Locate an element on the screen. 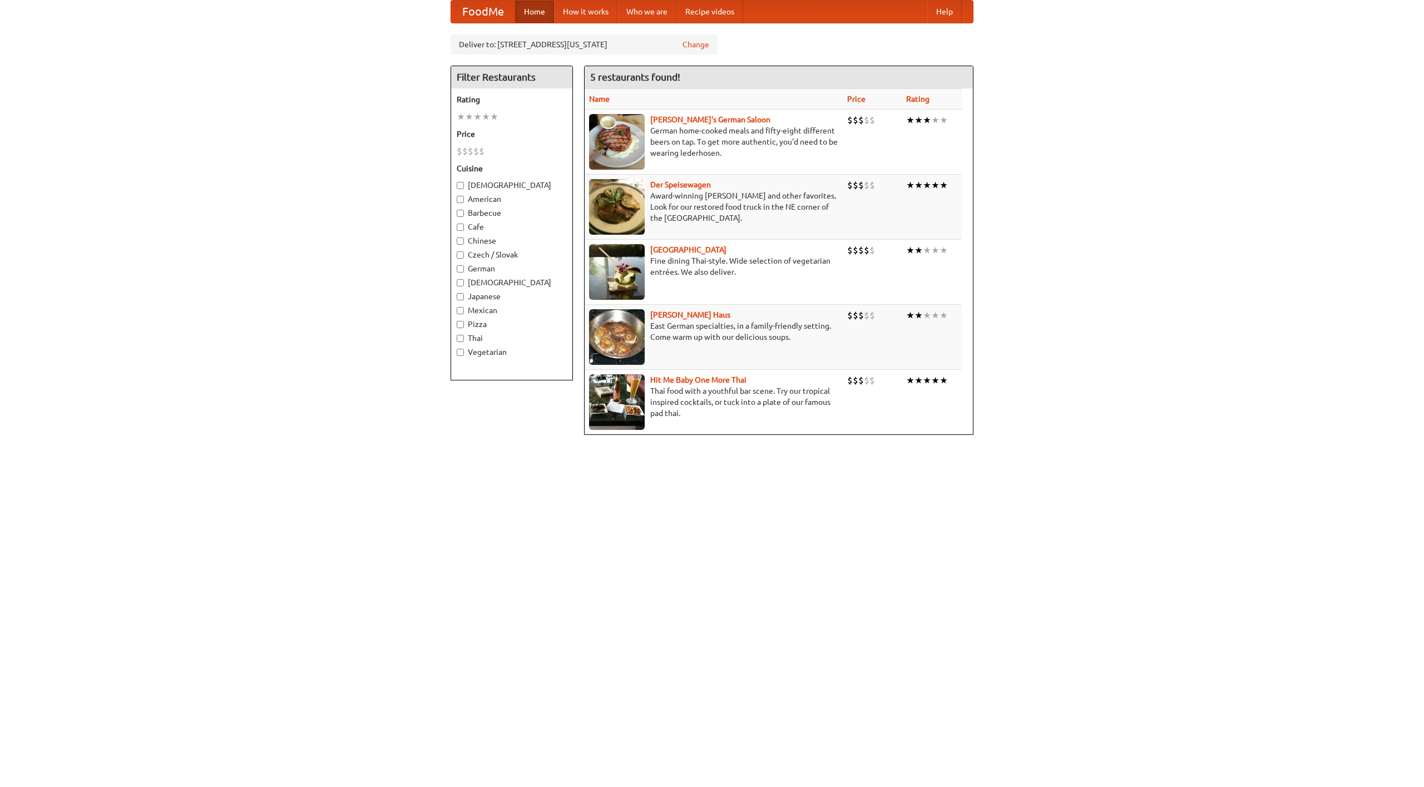 The width and height of the screenshot is (1424, 787). label: Pizza is located at coordinates (512, 324).